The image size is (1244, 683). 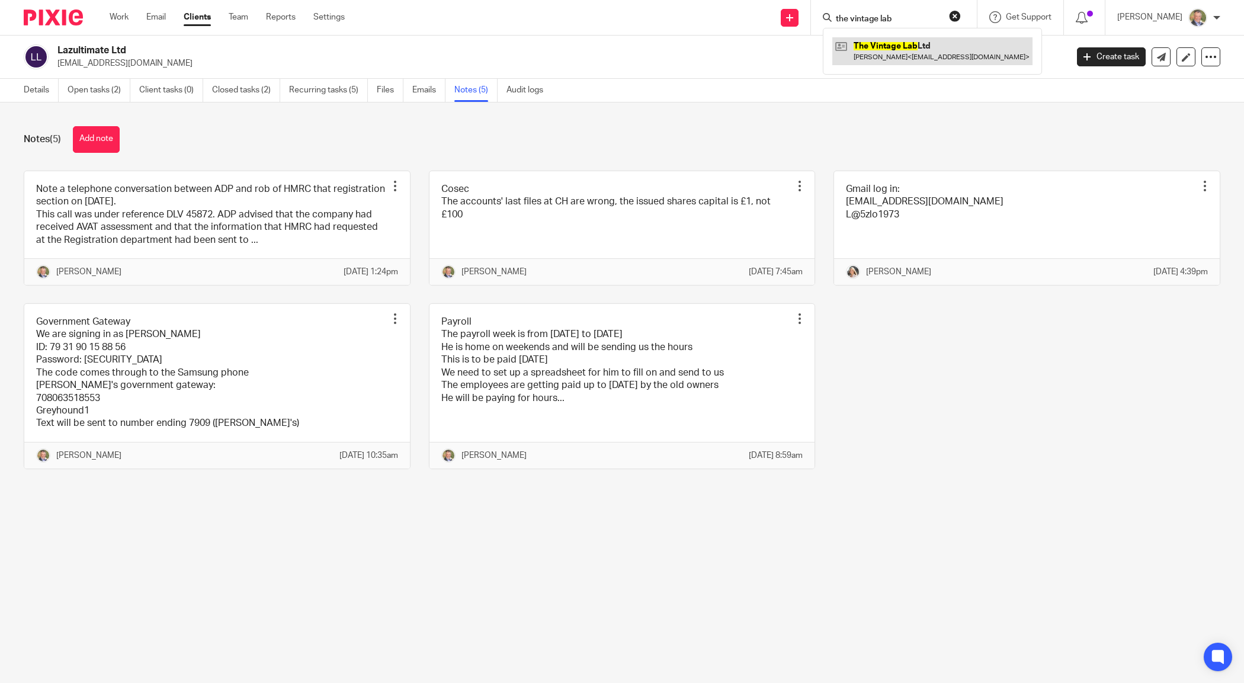 What do you see at coordinates (529, 90) in the screenshot?
I see `a: Audit logs` at bounding box center [529, 90].